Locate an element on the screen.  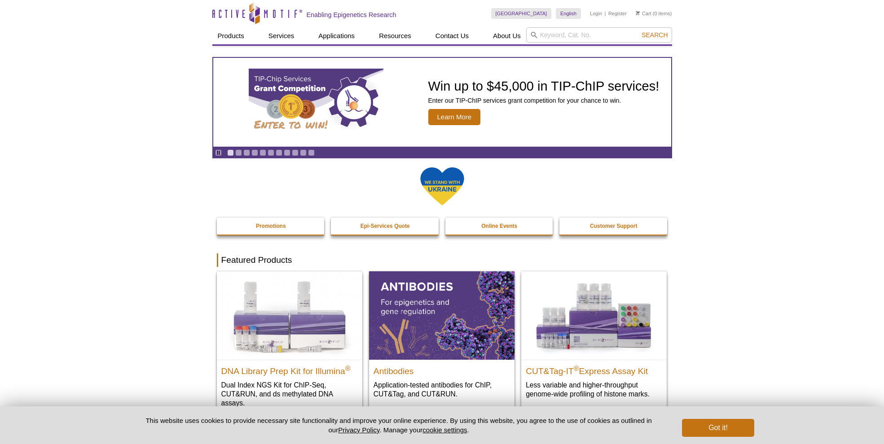
h2: Win up to $45,000 in TIP-ChIP services! is located at coordinates (544, 86).